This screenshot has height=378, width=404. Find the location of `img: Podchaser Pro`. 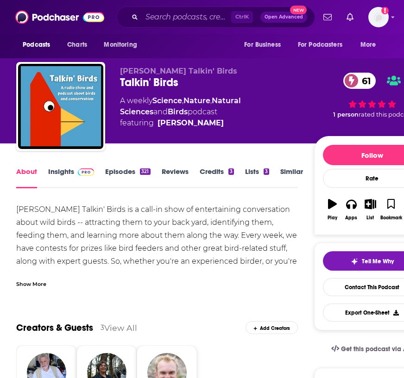

img: Podchaser Pro is located at coordinates (86, 172).